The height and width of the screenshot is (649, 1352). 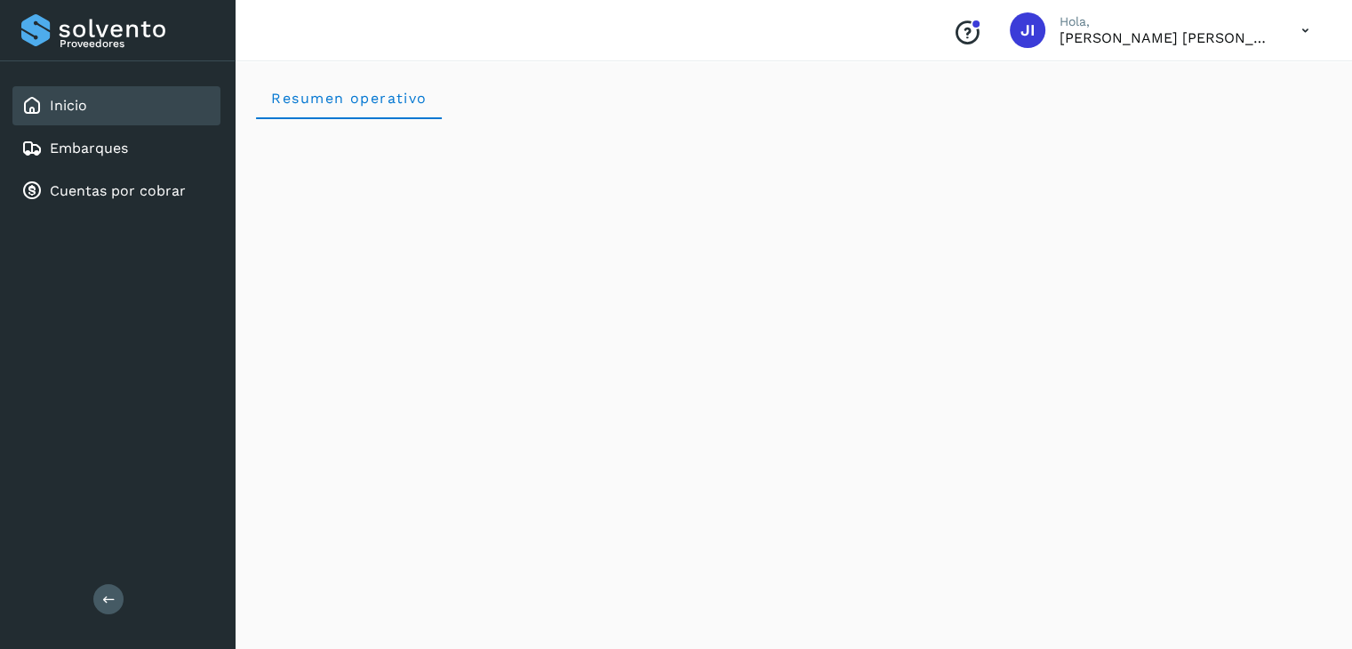 I want to click on div: Cuentas por cobrar, so click(x=116, y=191).